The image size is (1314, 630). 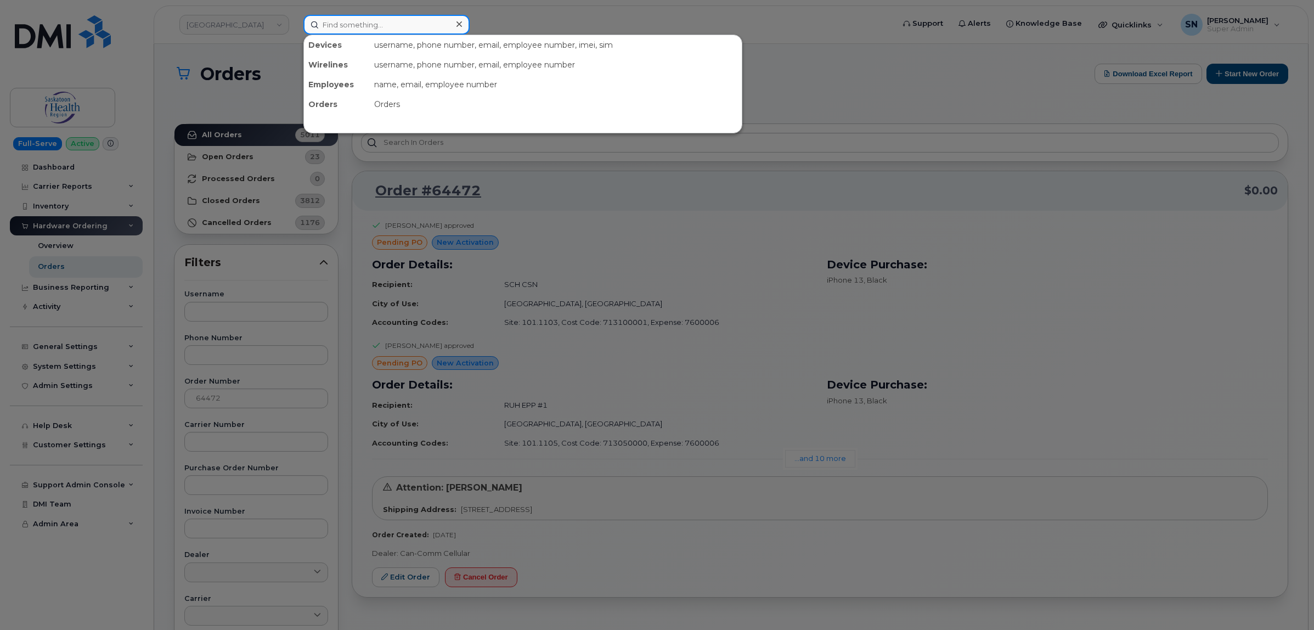 What do you see at coordinates (556, 65) in the screenshot?
I see `div: username, phone number, email, employee number` at bounding box center [556, 65].